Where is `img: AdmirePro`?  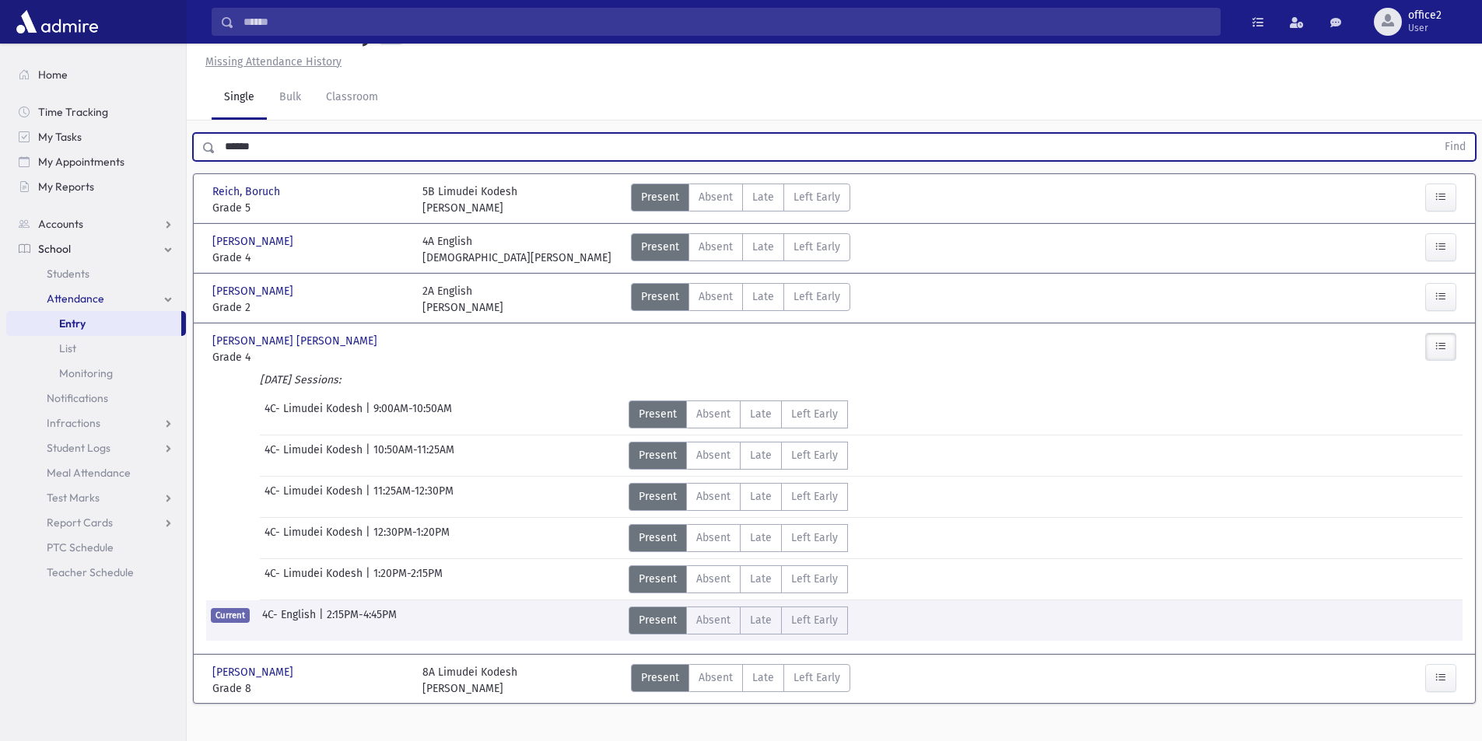
img: AdmirePro is located at coordinates (57, 22).